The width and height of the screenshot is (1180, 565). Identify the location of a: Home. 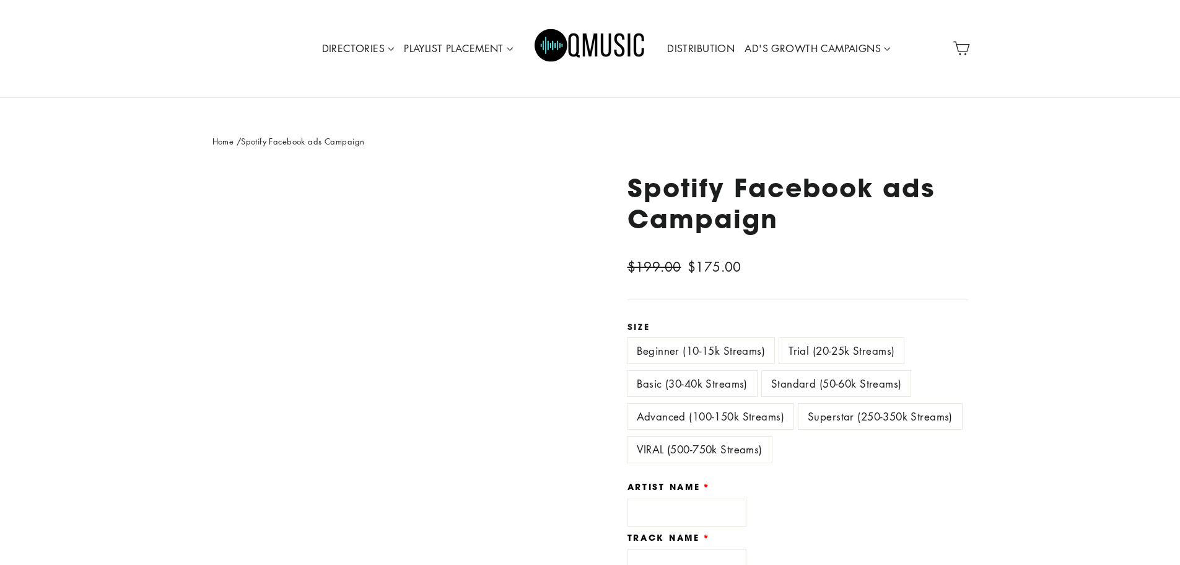
(223, 141).